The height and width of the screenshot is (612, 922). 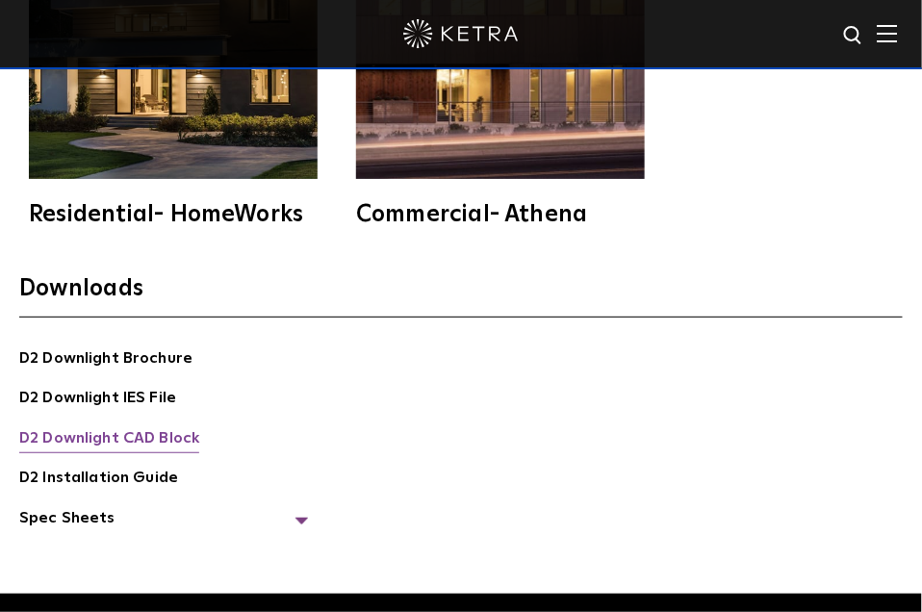 What do you see at coordinates (164, 526) in the screenshot?
I see `span: Spec Sheets` at bounding box center [164, 526].